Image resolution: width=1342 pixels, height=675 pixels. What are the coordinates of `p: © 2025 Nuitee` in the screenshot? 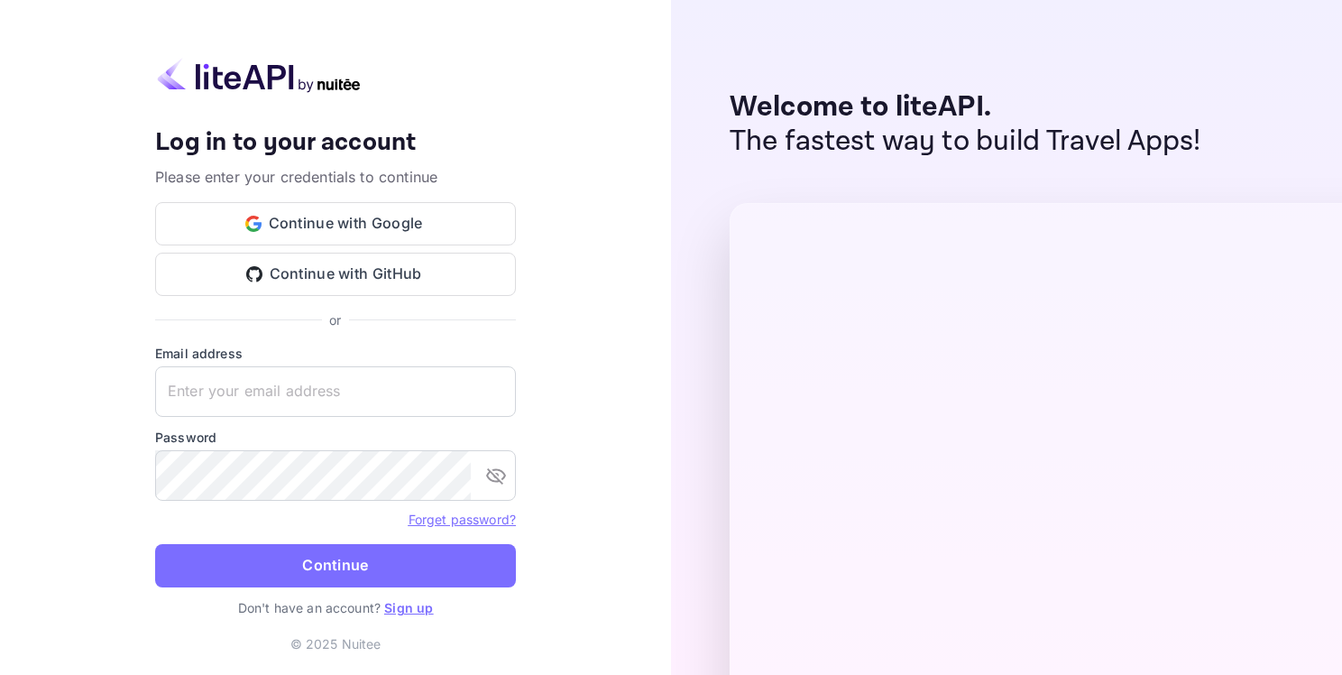 It's located at (335, 643).